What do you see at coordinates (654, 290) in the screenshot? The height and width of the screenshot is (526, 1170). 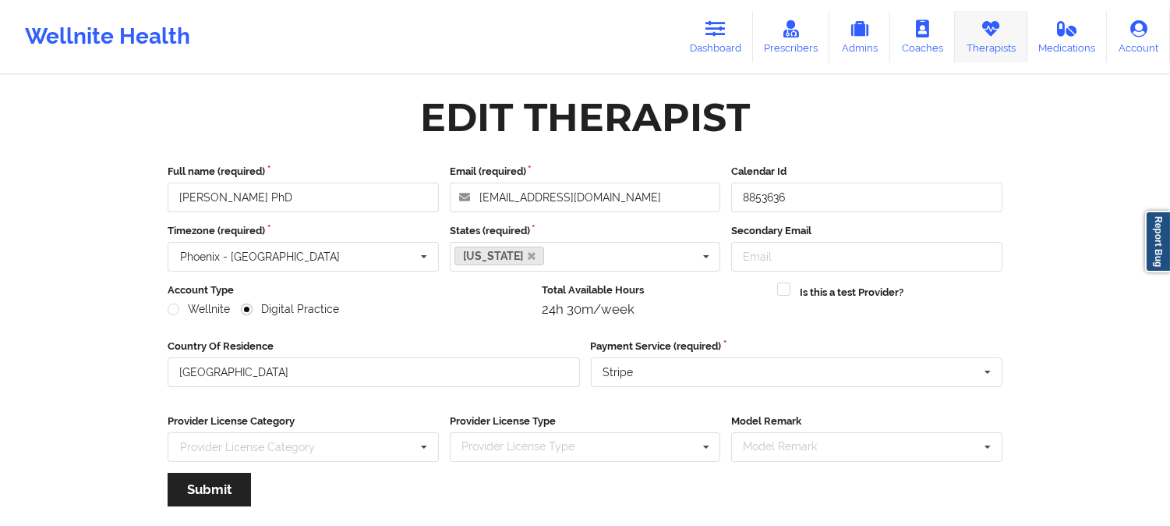 I see `label: Total Available Hours` at bounding box center [654, 290].